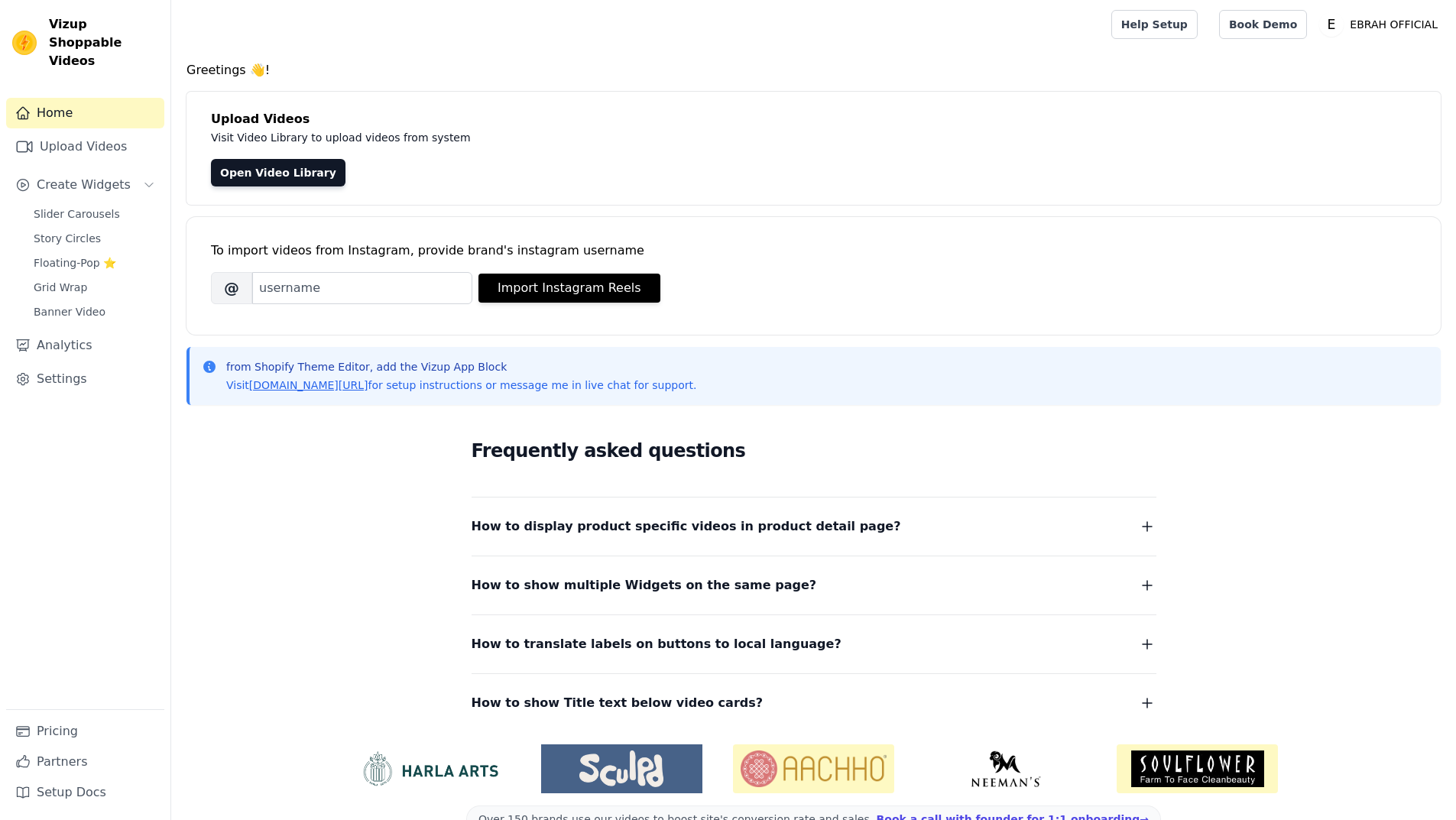 The width and height of the screenshot is (1456, 820). I want to click on button: E EBRAH OFFICIAL, so click(1381, 24).